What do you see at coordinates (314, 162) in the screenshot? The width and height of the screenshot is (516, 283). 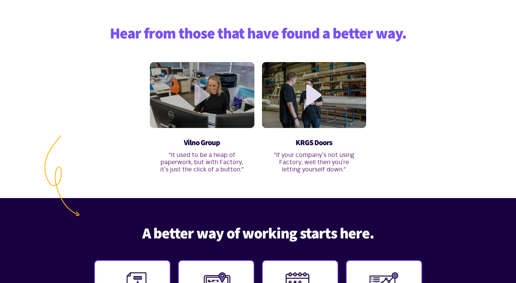 I see `p: “If your company's not using Factory, well then you're letting yourself down.”` at bounding box center [314, 162].